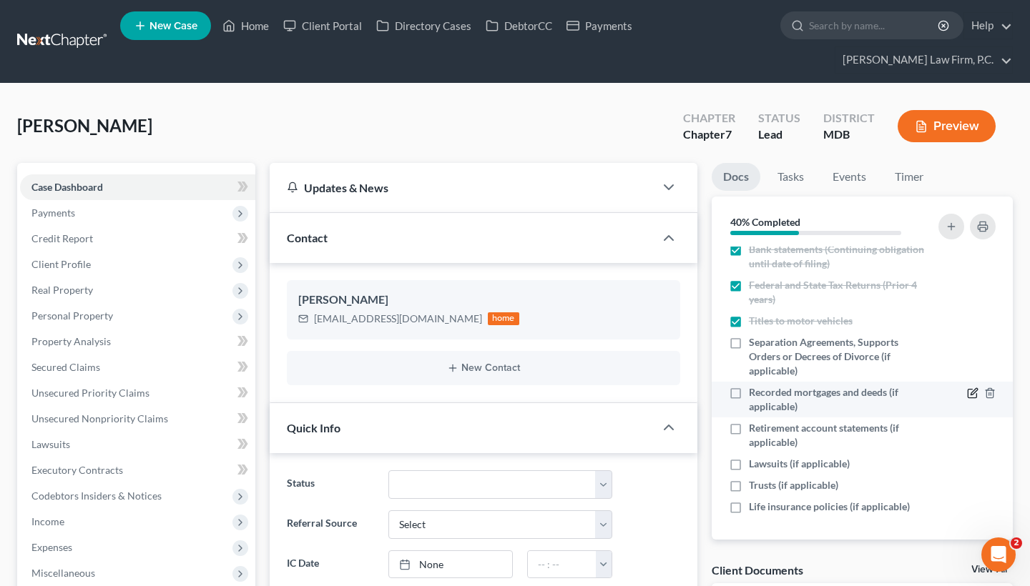 Image resolution: width=1030 pixels, height=586 pixels. Describe the element at coordinates (837, 293) in the screenshot. I see `span: Federal and State Tax Returns (Prior 4 years)` at that location.